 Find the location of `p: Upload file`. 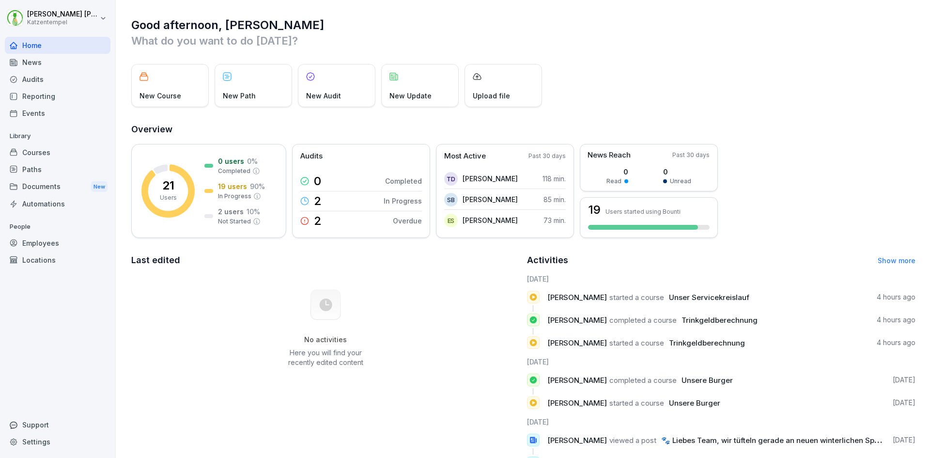

p: Upload file is located at coordinates (491, 95).